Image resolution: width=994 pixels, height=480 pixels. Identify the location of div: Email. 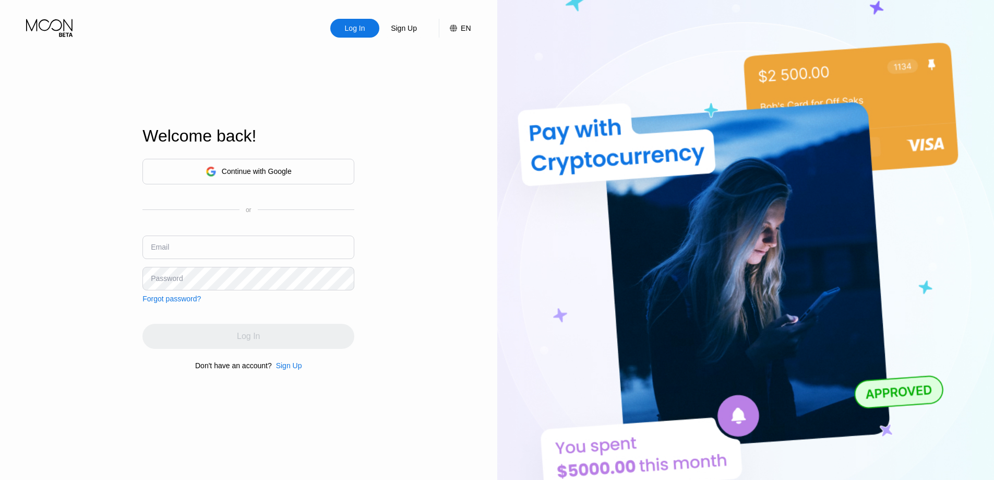
(160, 247).